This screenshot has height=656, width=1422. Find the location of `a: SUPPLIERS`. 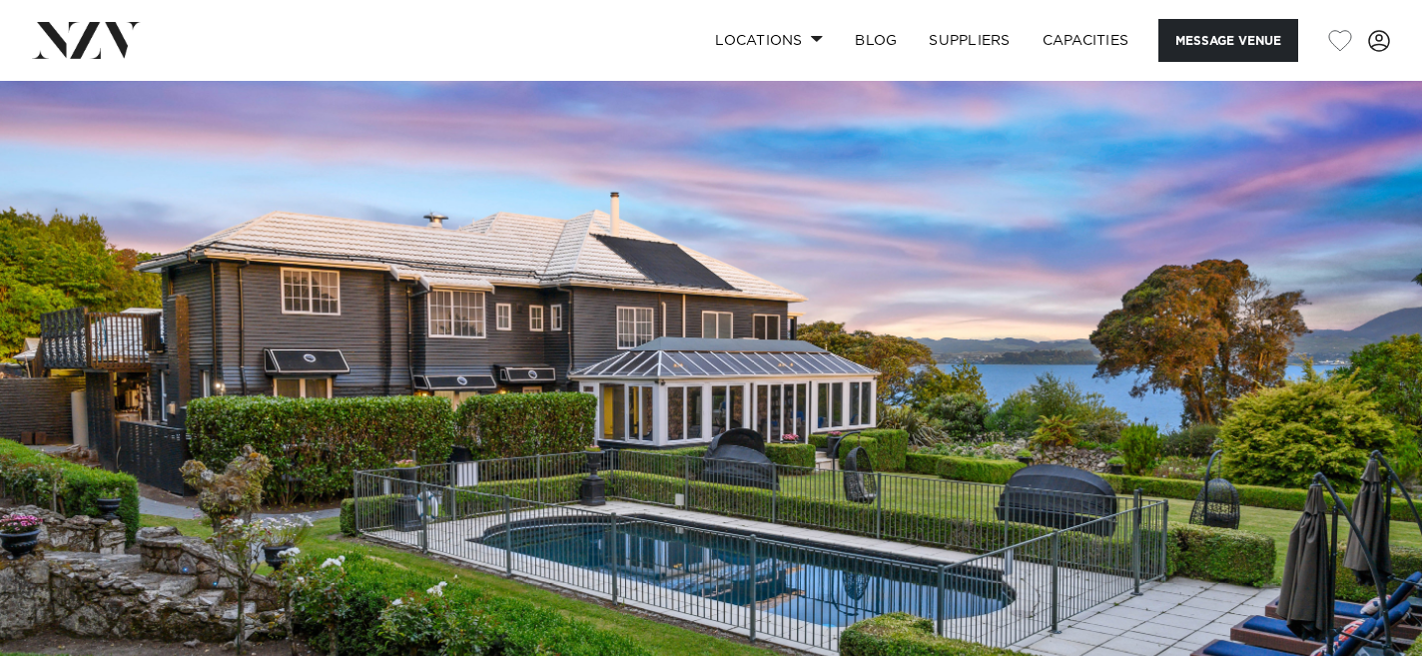

a: SUPPLIERS is located at coordinates (969, 40).